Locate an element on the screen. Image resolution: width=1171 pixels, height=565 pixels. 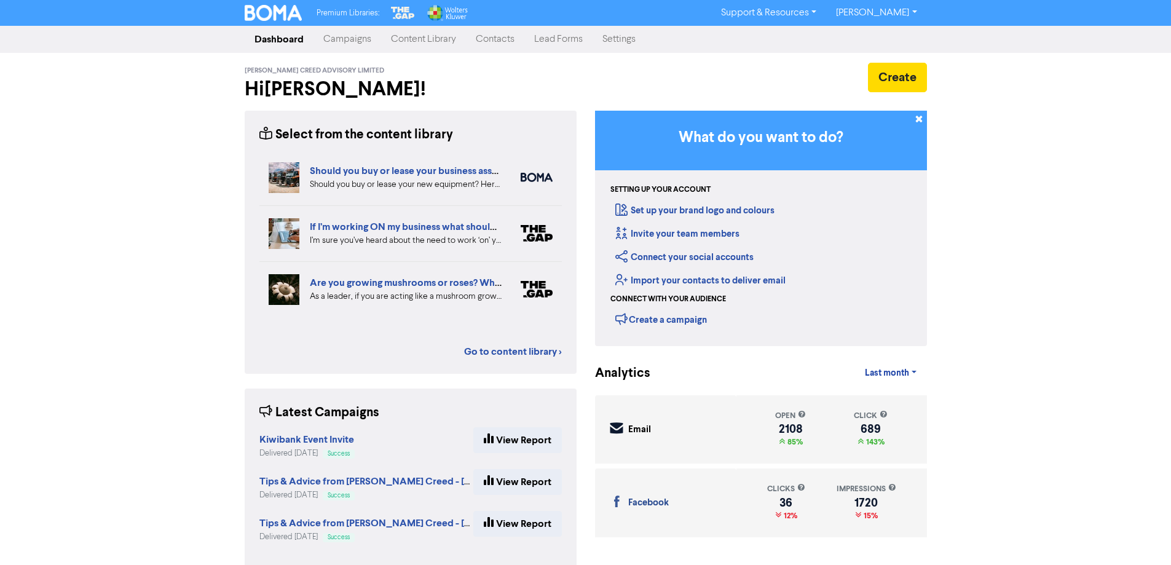
a: Last month is located at coordinates (890, 373).